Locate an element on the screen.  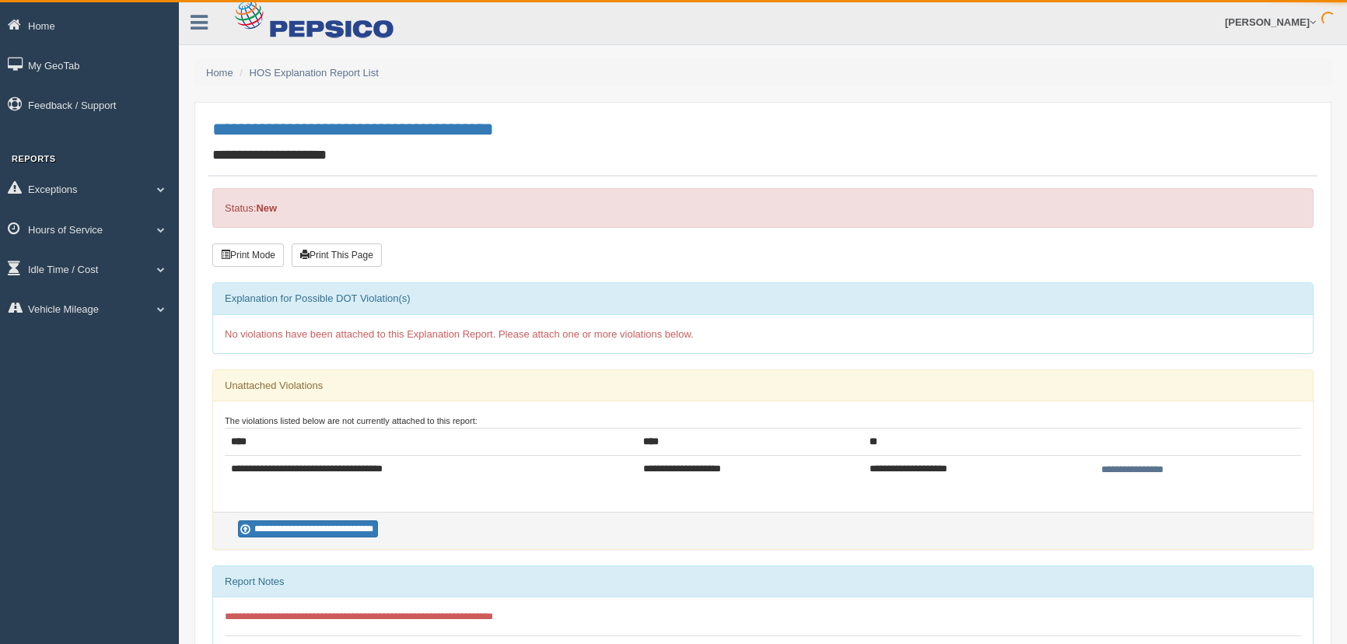
div: Explanation for Possible DOT Violation(s) is located at coordinates (763, 299).